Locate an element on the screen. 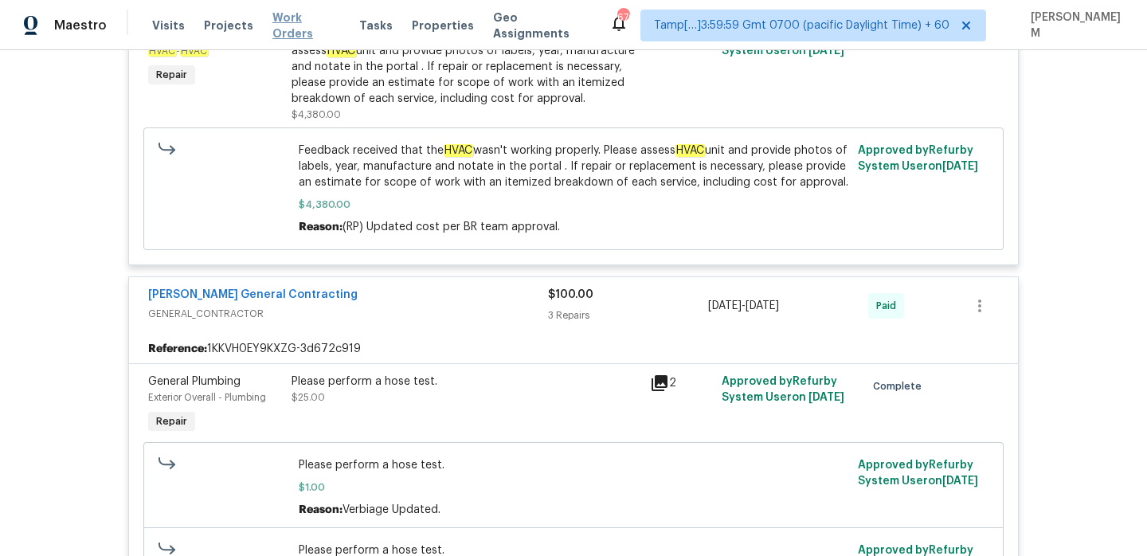 The height and width of the screenshot is (556, 1147). b: Reference: is located at coordinates (178, 349).